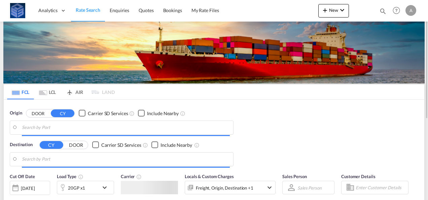  What do you see at coordinates (214, 52) in the screenshot?
I see `img: LCL+%26+FCL+BACKGROUND.png` at bounding box center [214, 52].